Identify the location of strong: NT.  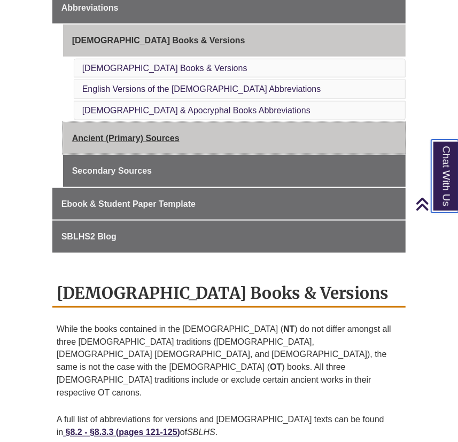
(289, 329).